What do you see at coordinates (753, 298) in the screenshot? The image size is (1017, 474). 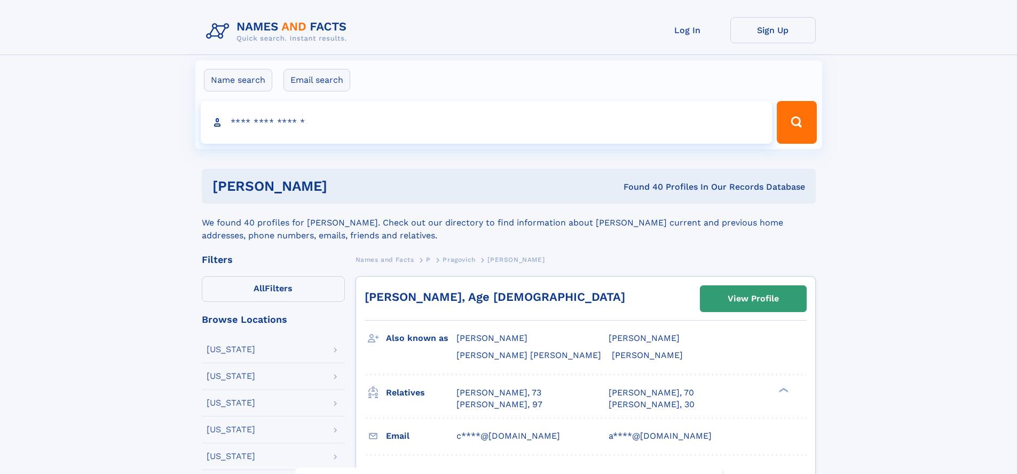 I see `div: View Profile` at bounding box center [753, 298].